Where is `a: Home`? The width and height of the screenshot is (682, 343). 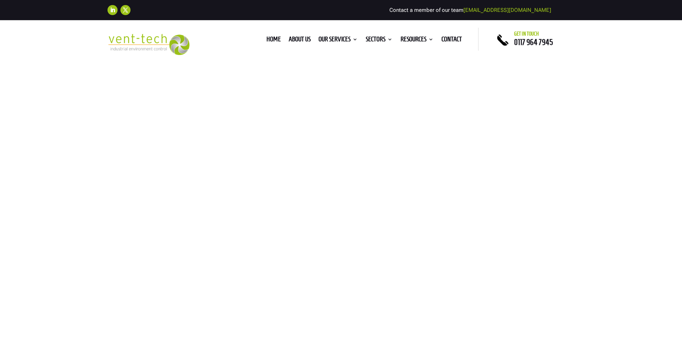 a: Home is located at coordinates (274, 41).